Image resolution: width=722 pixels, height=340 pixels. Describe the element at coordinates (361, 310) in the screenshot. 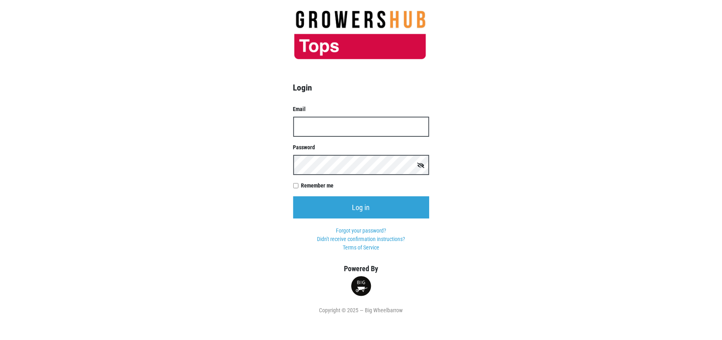

I see `div: Copyright © 2025 — Big Wheelbarrow` at that location.